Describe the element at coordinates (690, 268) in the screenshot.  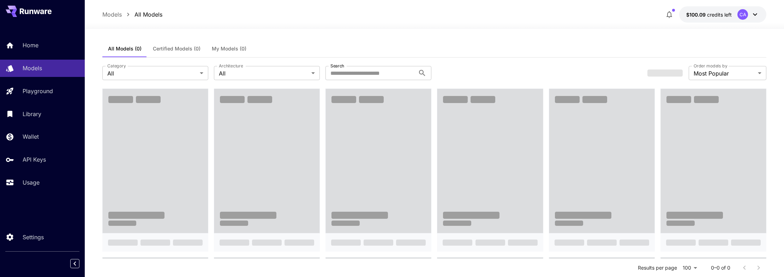
I see `div: 100` at that location.